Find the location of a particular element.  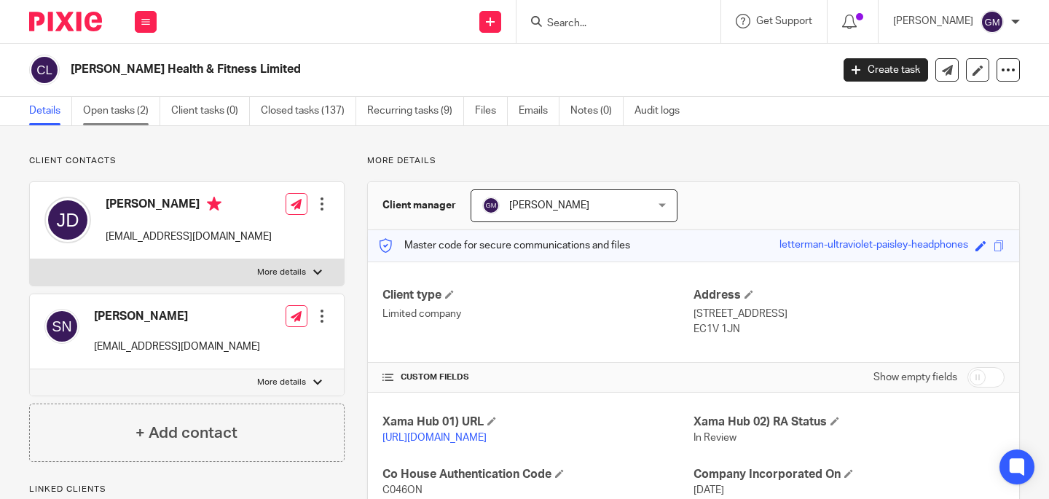

a: Emails is located at coordinates (539, 111).